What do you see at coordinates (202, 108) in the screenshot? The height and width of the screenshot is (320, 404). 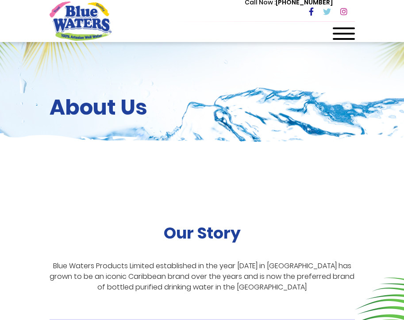 I see `h2: About Us` at bounding box center [202, 108].